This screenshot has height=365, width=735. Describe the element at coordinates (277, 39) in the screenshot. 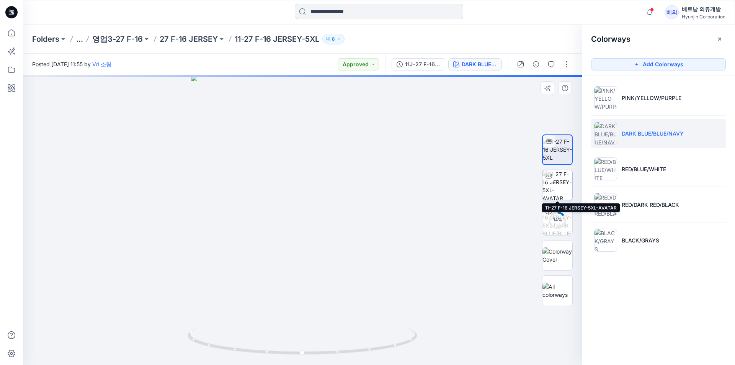

I see `p: 11-27 F-16 JERSEY-5XL` at that location.